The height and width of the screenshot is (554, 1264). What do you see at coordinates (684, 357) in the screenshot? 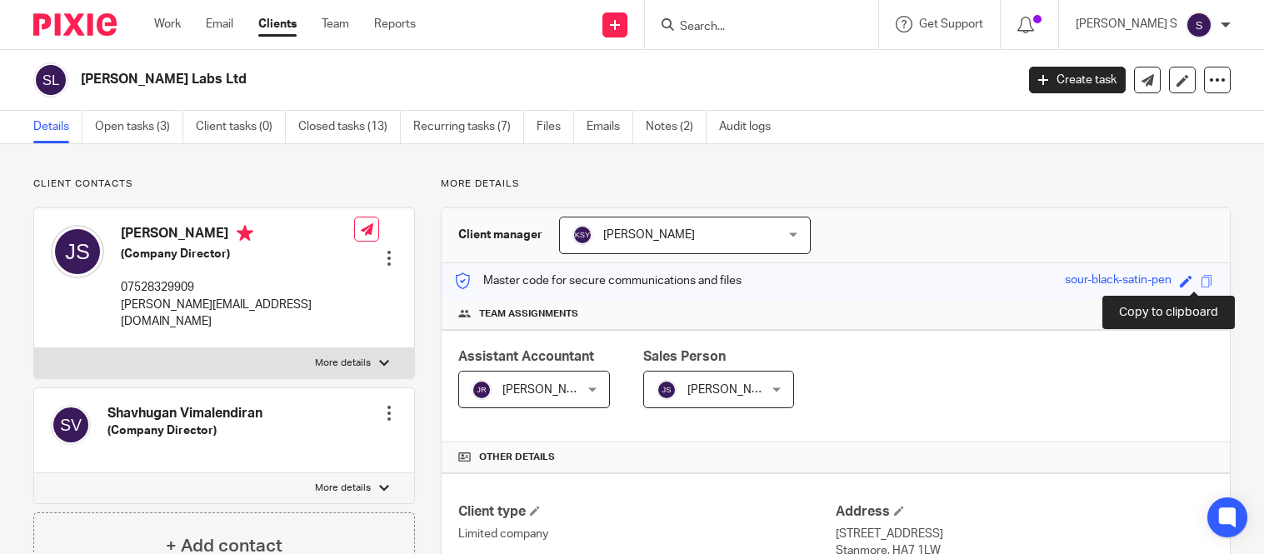
I see `span: Sales Person` at bounding box center [684, 357].